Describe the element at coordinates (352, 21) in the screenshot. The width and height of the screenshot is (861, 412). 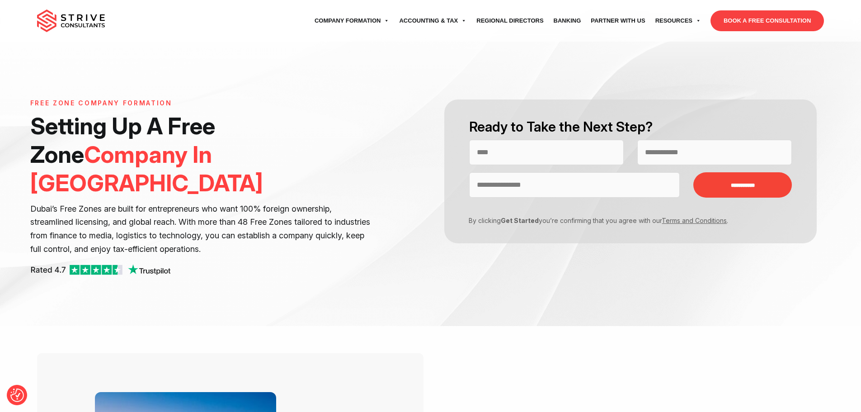
I see `a: Company Formation` at that location.